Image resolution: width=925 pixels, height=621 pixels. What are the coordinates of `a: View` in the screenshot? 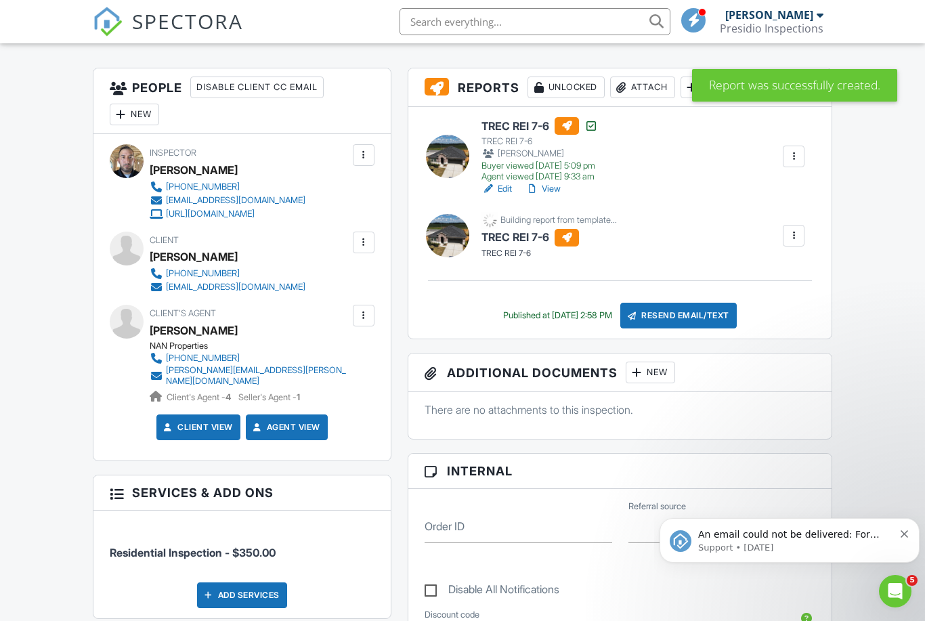 It's located at (543, 189).